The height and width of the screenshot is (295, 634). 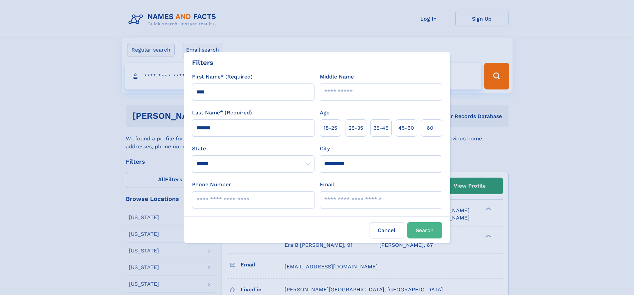 What do you see at coordinates (337, 77) in the screenshot?
I see `label: Middle Name` at bounding box center [337, 77].